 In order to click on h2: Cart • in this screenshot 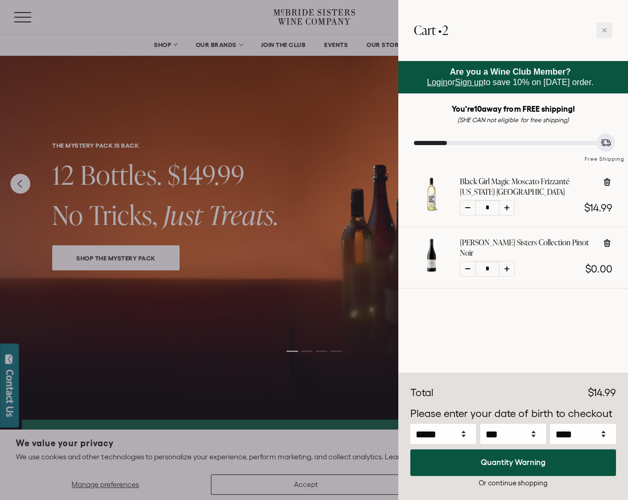, I will do `click(431, 30)`.